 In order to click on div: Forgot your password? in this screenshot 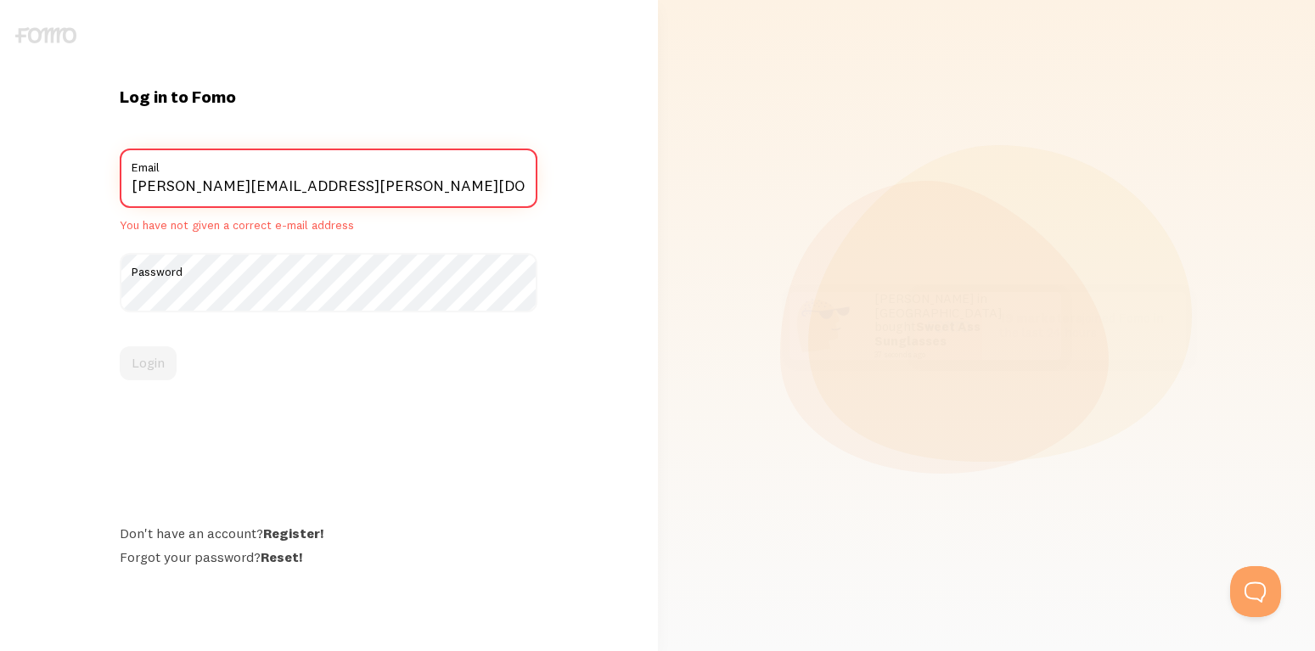, I will do `click(329, 557)`.